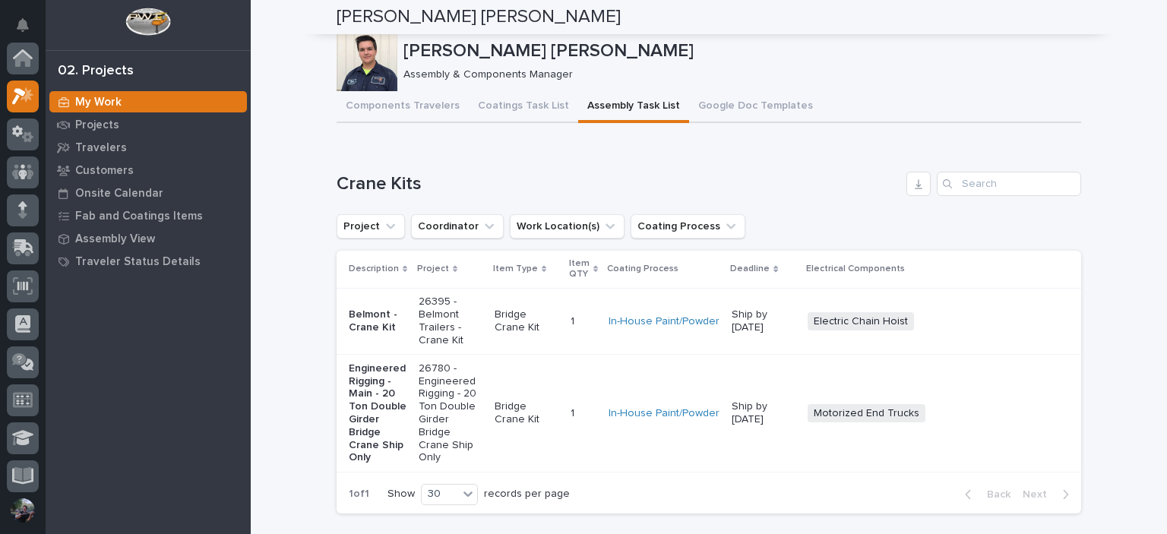 This screenshot has height=534, width=1167. What do you see at coordinates (515, 269) in the screenshot?
I see `p: Item Type` at bounding box center [515, 269].